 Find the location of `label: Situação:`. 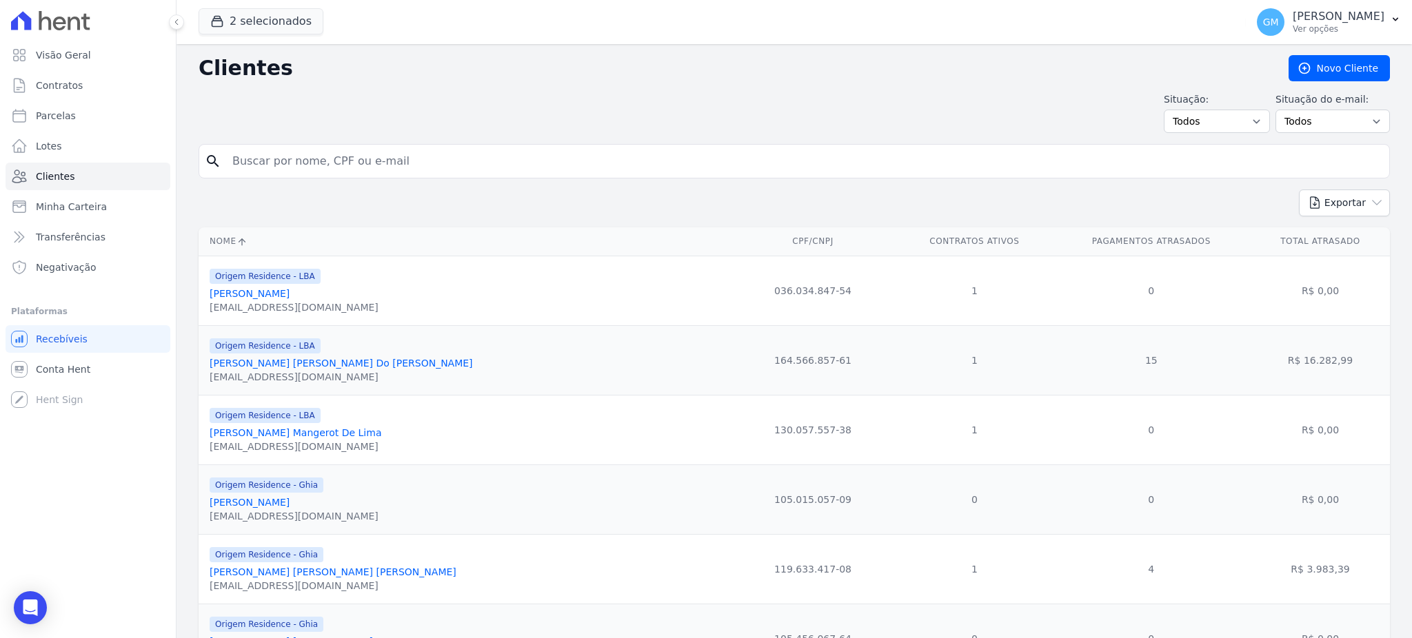

label: Situação: is located at coordinates (1217, 99).